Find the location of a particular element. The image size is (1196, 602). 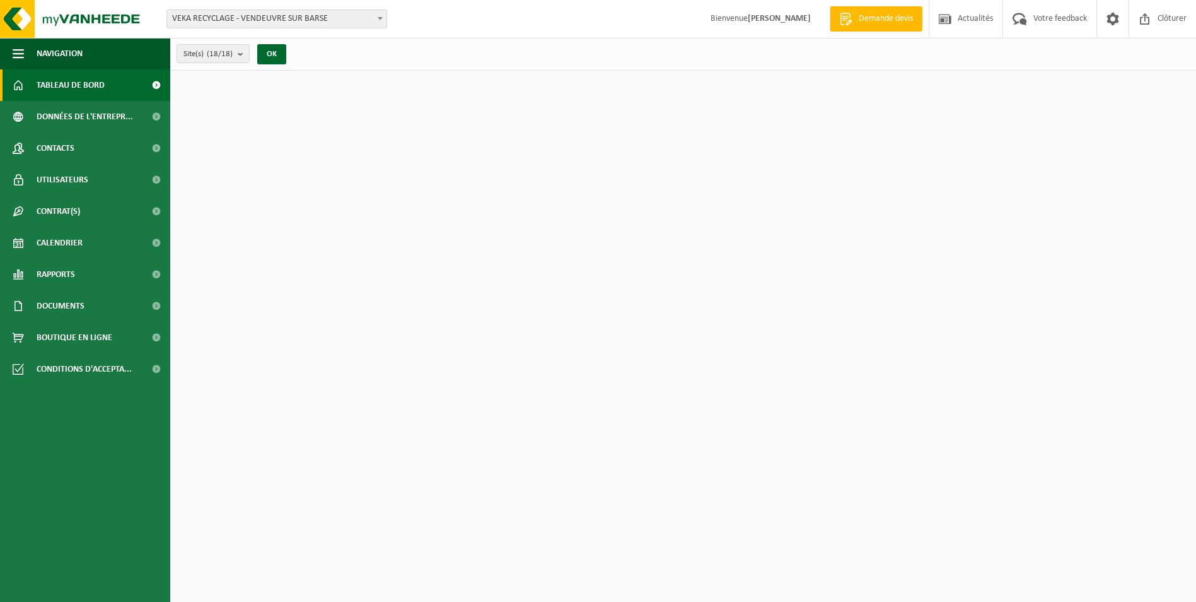

span: Utilisateurs is located at coordinates (62, 180).